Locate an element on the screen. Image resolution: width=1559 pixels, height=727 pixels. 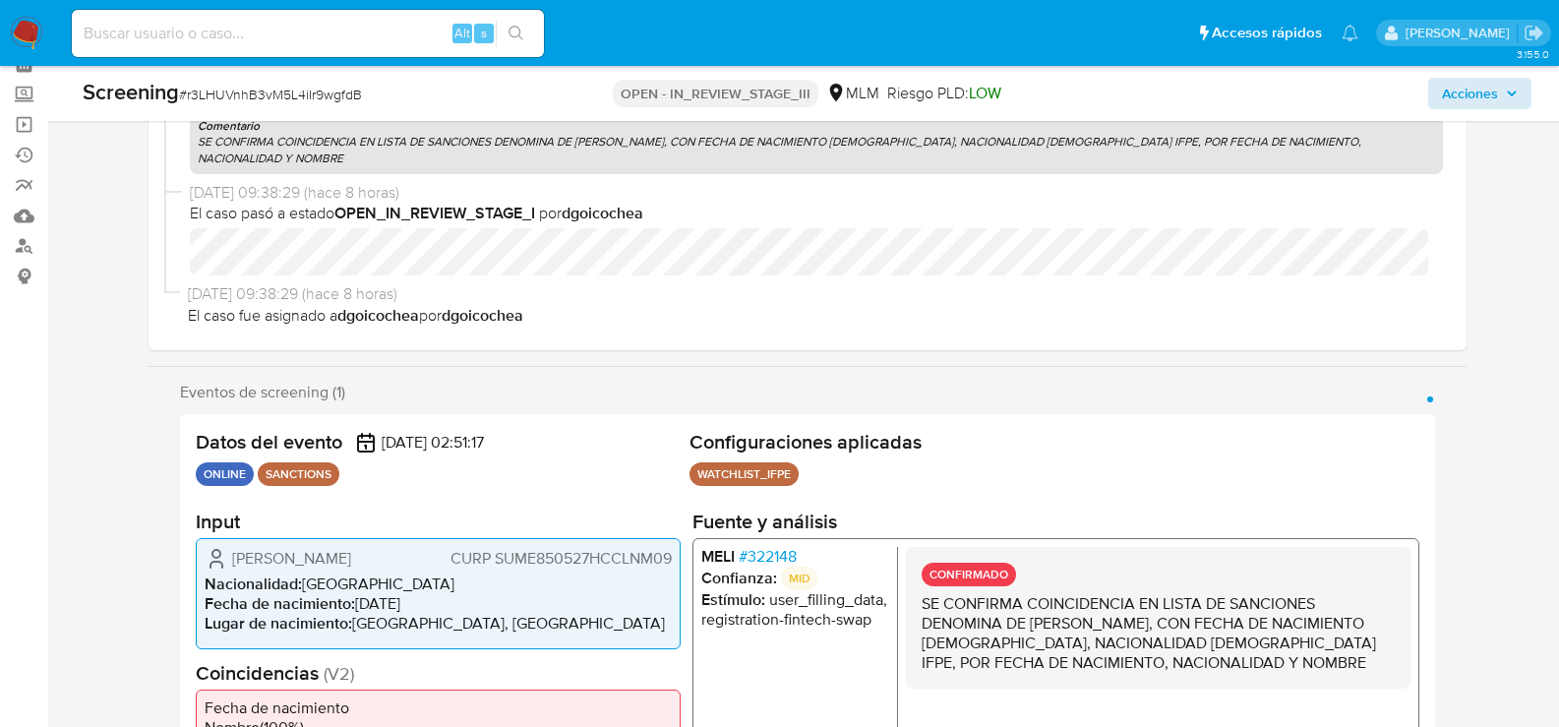
p: OPEN - IN_REVIEW_STAGE_III is located at coordinates (715, 93).